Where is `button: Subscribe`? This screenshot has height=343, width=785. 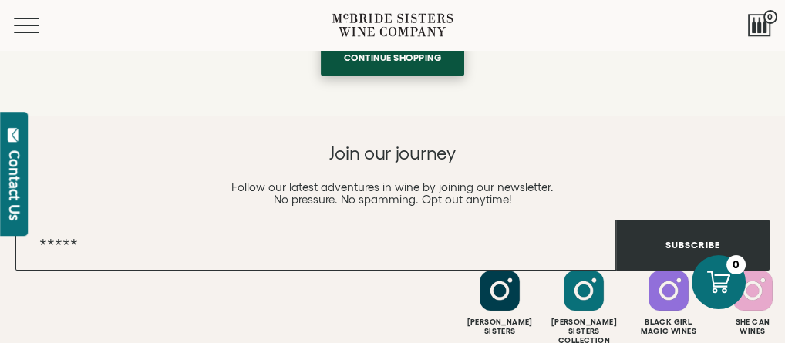 button: Subscribe is located at coordinates (692, 245).